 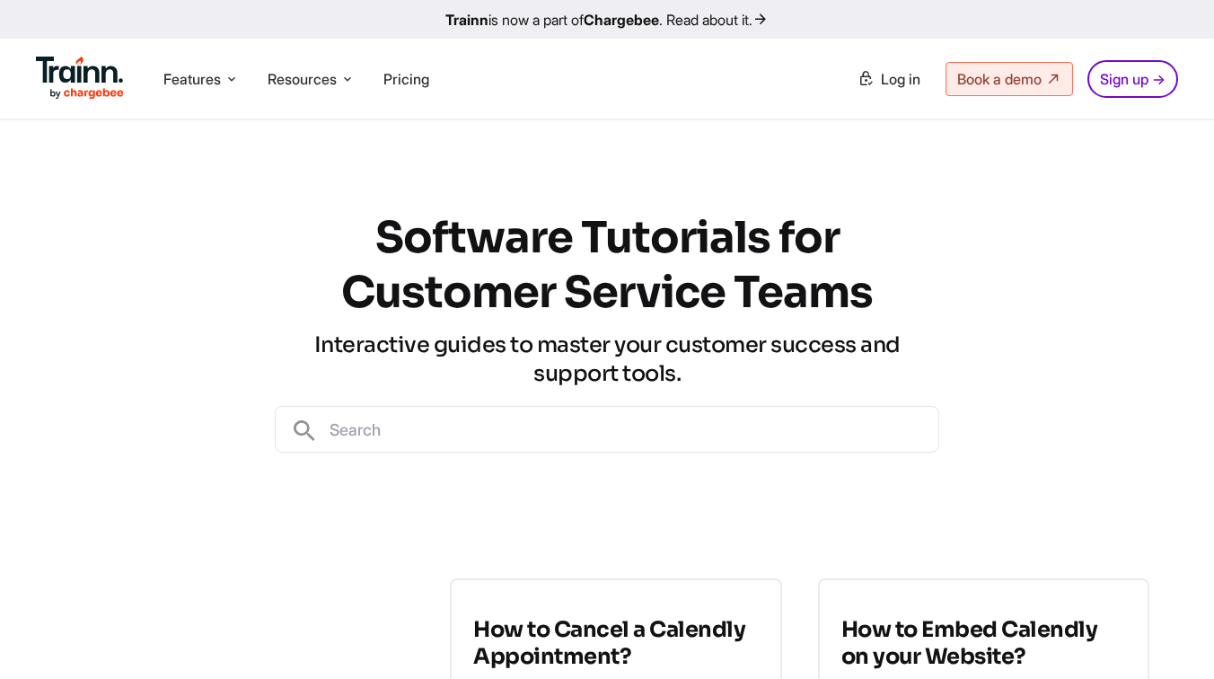 I want to click on b: Trainn, so click(x=467, y=20).